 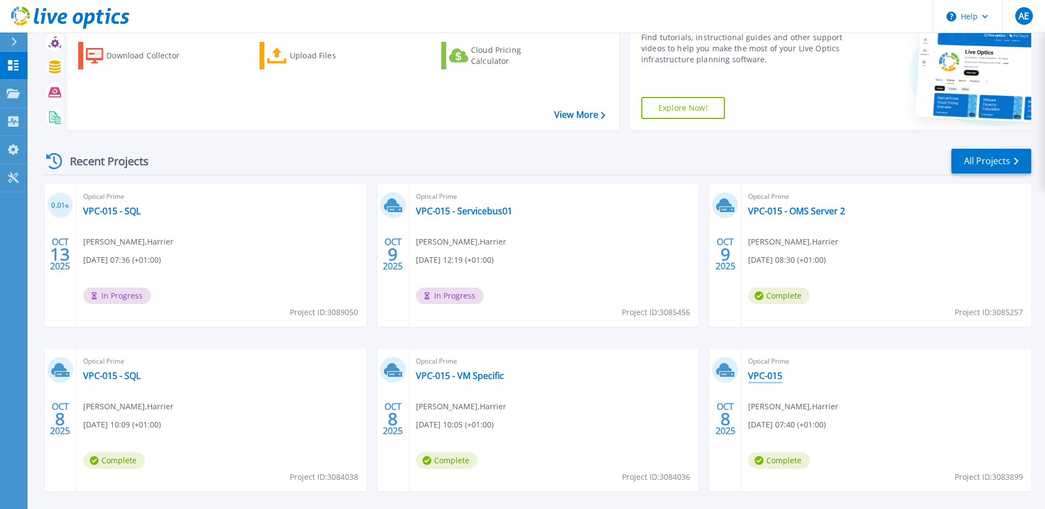 What do you see at coordinates (989, 312) in the screenshot?
I see `span: Project ID: 3085257` at bounding box center [989, 312].